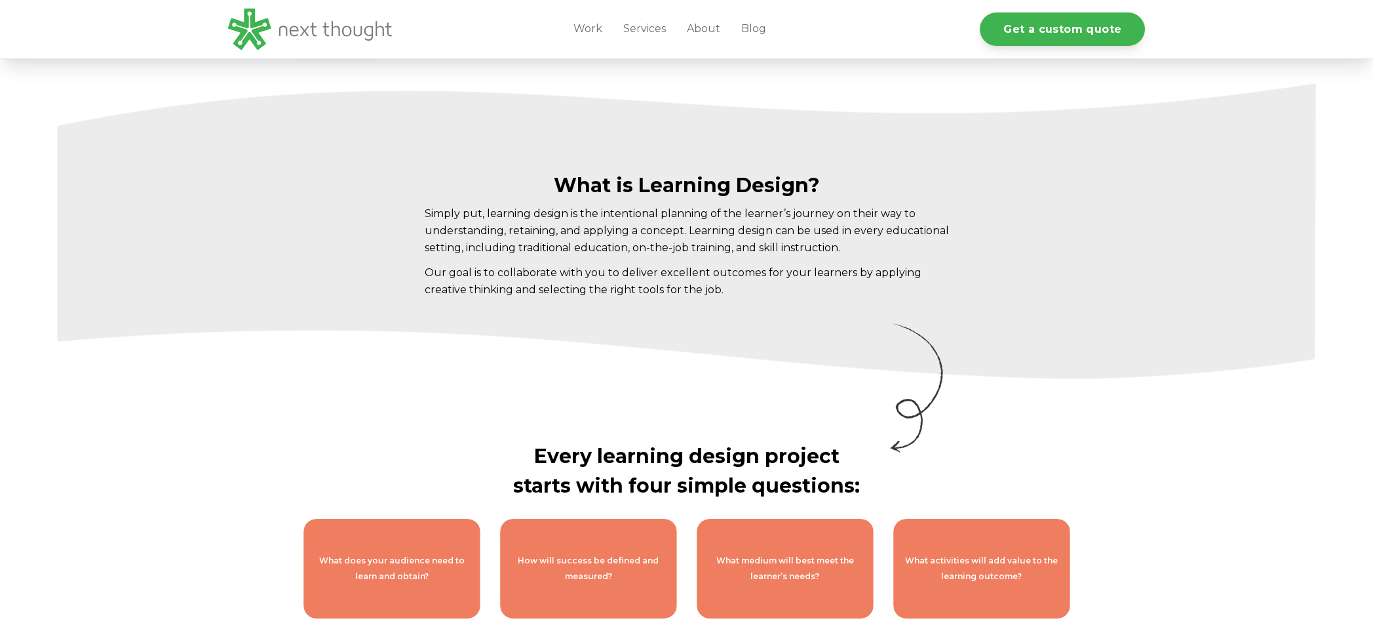  What do you see at coordinates (917, 389) in the screenshot?
I see `img: Arrow (1)` at bounding box center [917, 389].